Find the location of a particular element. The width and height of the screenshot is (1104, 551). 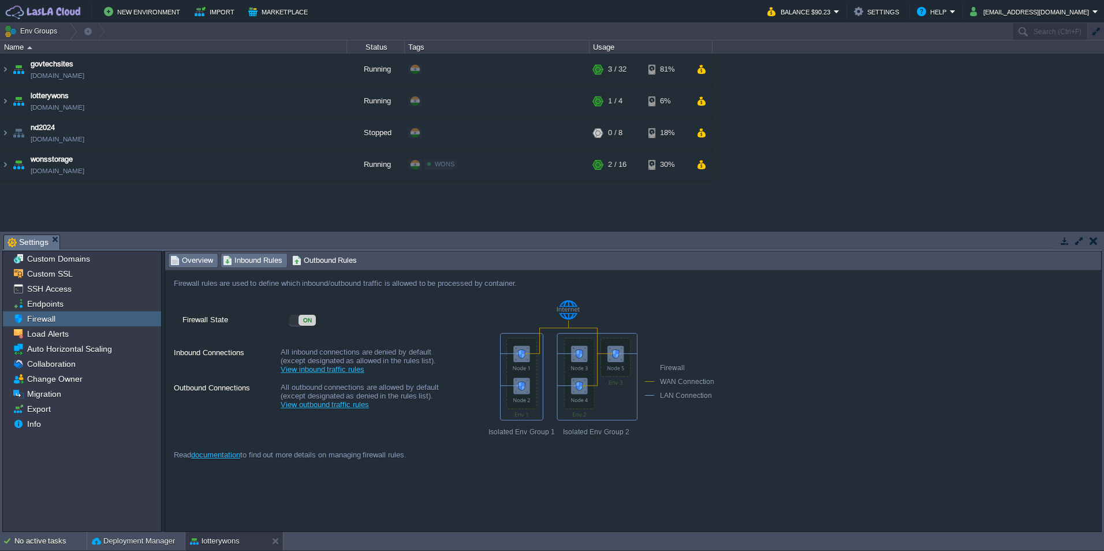

span: Auto Horizontal Scaling is located at coordinates (69, 349).